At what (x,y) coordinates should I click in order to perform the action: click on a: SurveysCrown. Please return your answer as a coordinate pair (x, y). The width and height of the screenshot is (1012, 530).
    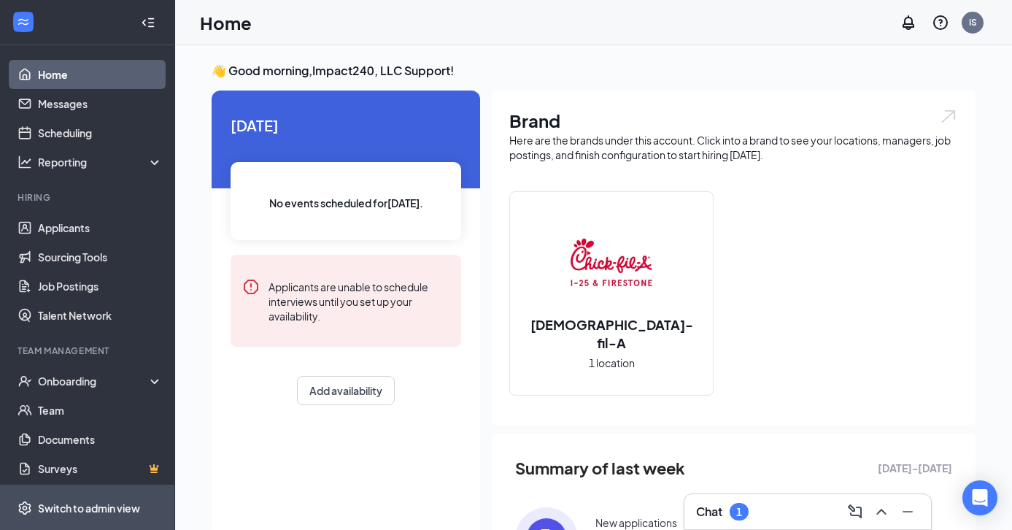
    Looking at the image, I should click on (100, 469).